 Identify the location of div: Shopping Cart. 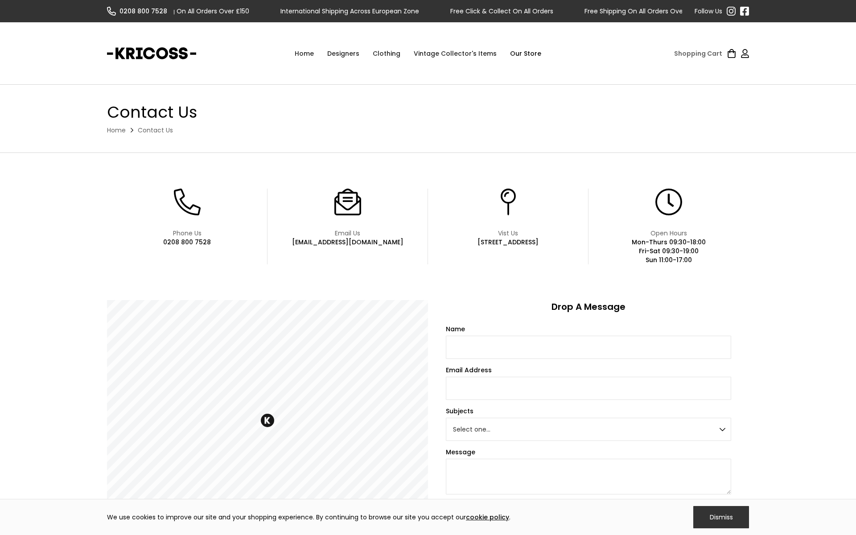
(698, 54).